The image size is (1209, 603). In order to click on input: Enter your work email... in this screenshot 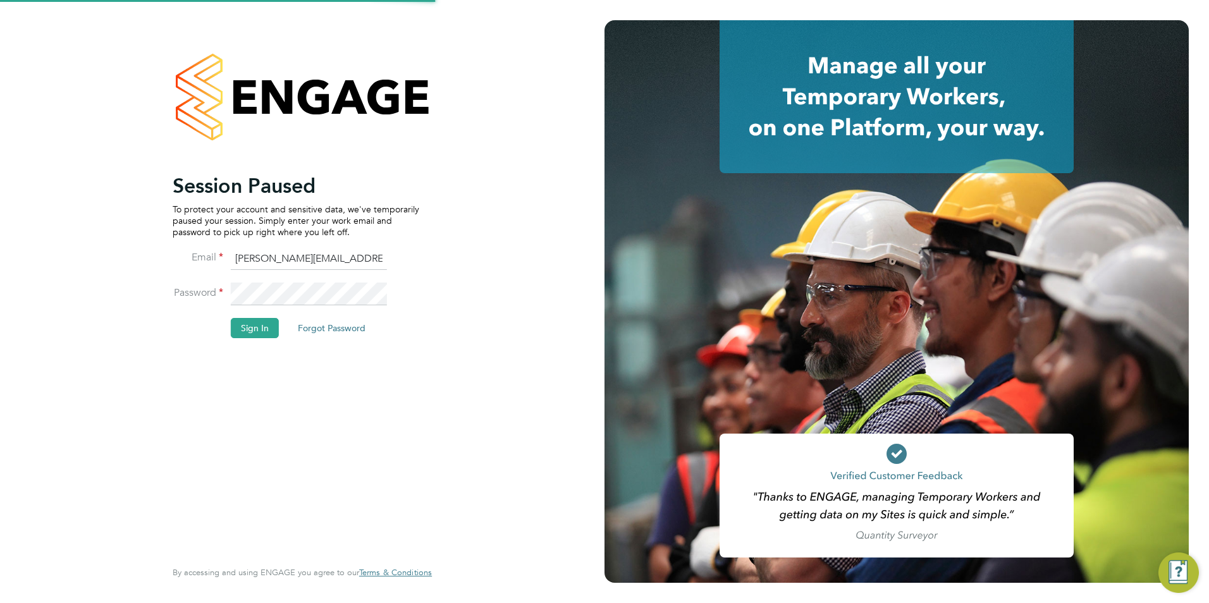, I will do `click(309, 259)`.